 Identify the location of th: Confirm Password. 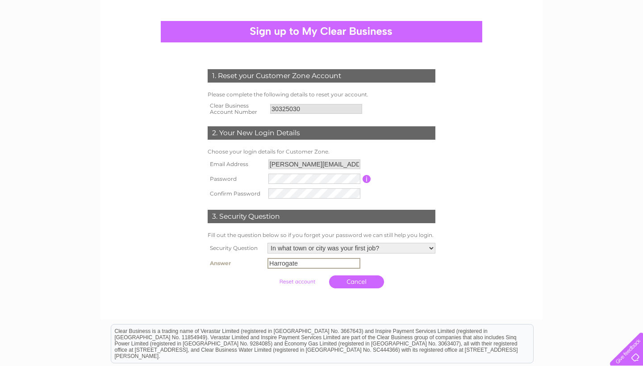
(236, 193).